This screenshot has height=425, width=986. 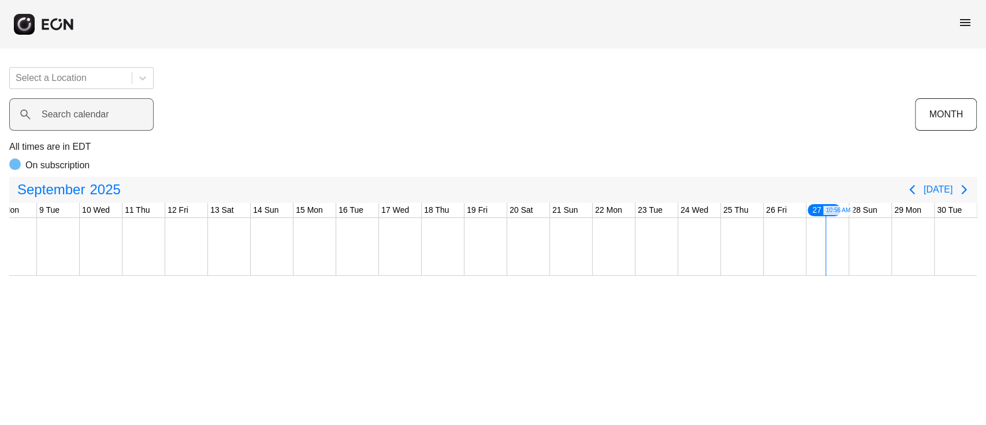 I want to click on div: 26 Fri, so click(x=776, y=210).